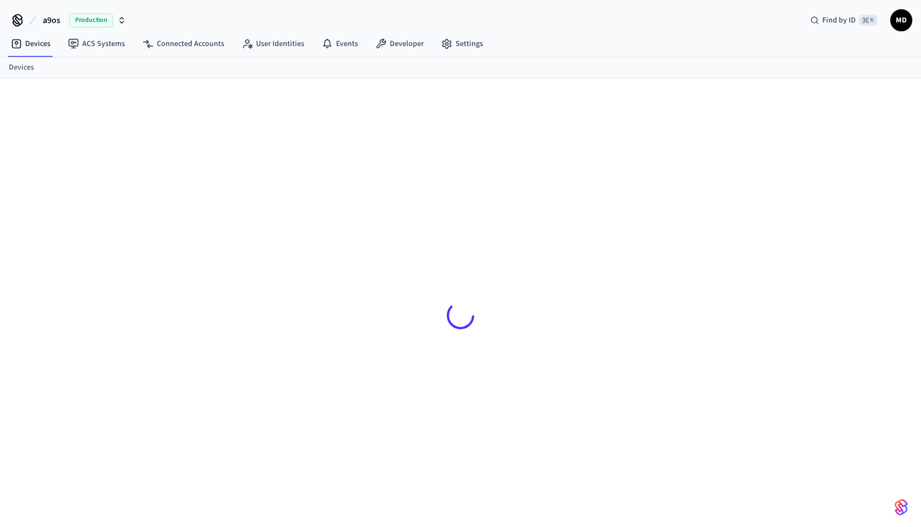 The height and width of the screenshot is (527, 921). Describe the element at coordinates (901, 508) in the screenshot. I see `img: SeamLogoGradient.69752ec5.svg` at that location.